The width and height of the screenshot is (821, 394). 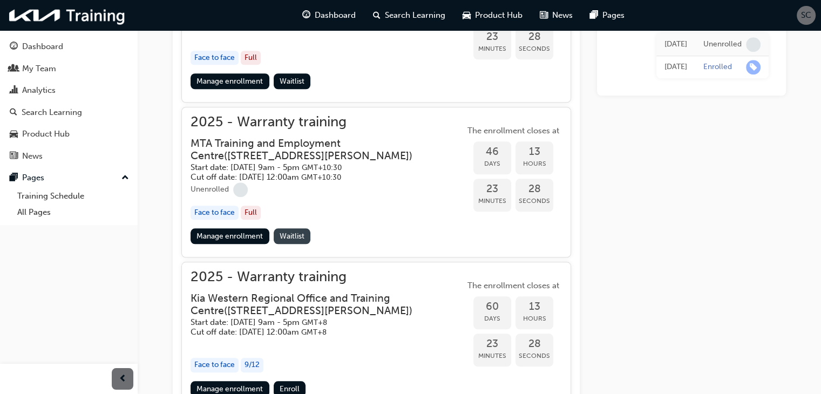 What do you see at coordinates (69, 178) in the screenshot?
I see `button: Pages` at bounding box center [69, 178].